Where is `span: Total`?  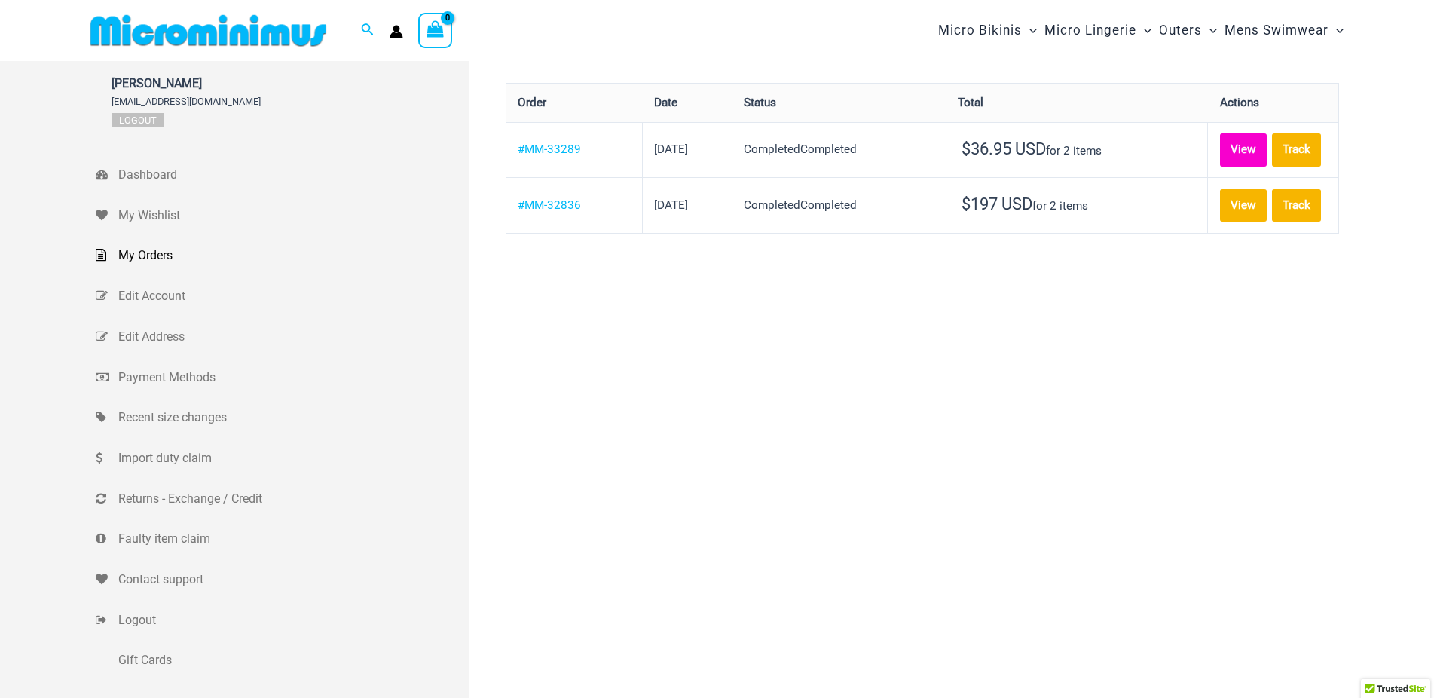
span: Total is located at coordinates (970, 102).